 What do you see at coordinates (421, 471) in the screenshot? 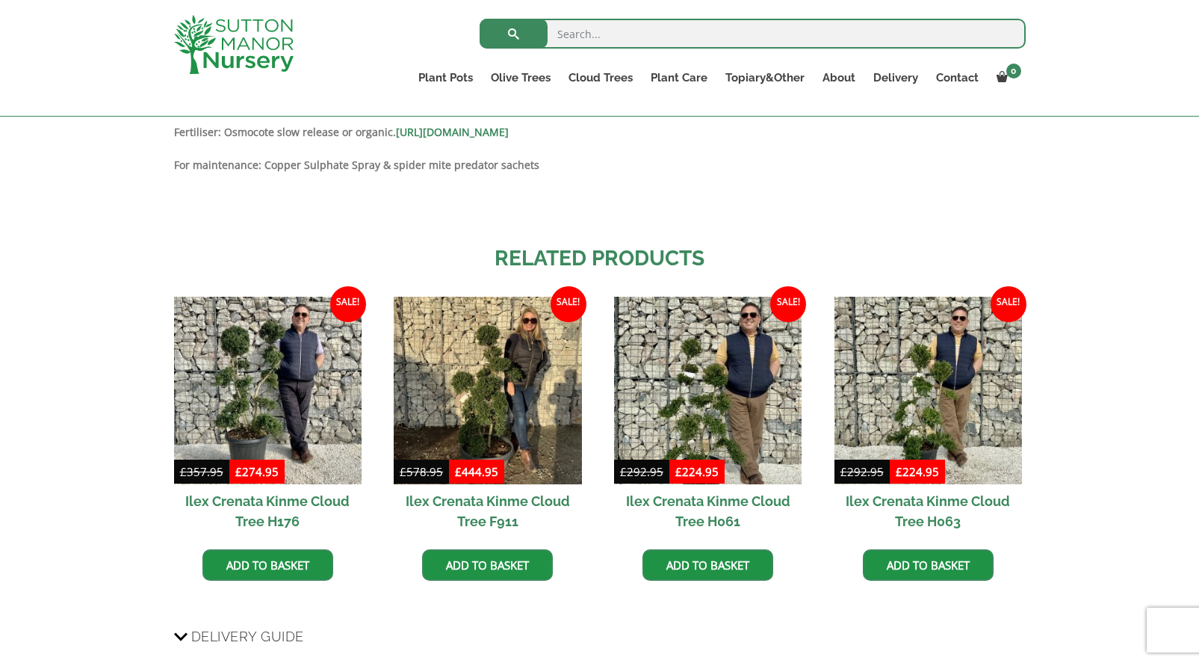
I see `bdi: 578.95` at bounding box center [421, 471].